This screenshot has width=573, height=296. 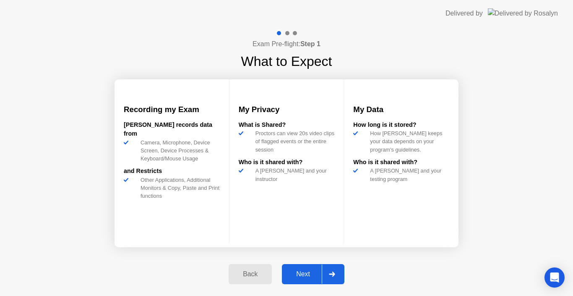 I want to click on button: Back, so click(x=250, y=274).